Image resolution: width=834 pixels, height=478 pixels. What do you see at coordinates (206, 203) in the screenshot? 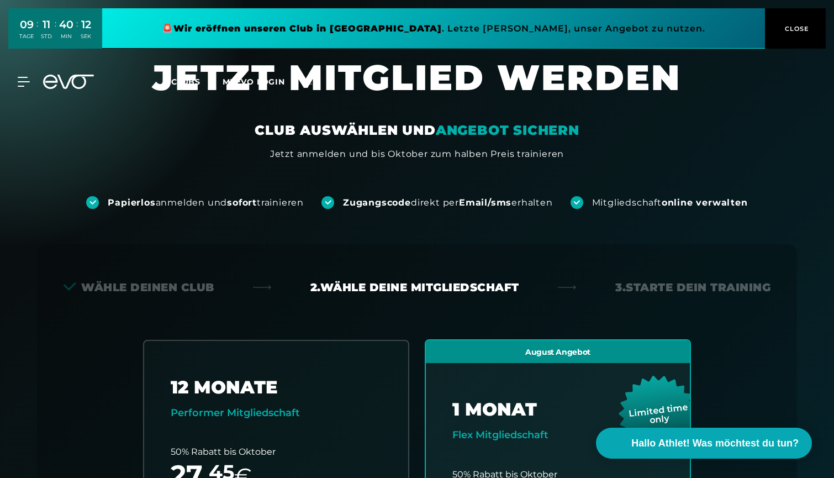
I see `div: anmelden und trainieren` at bounding box center [206, 203].